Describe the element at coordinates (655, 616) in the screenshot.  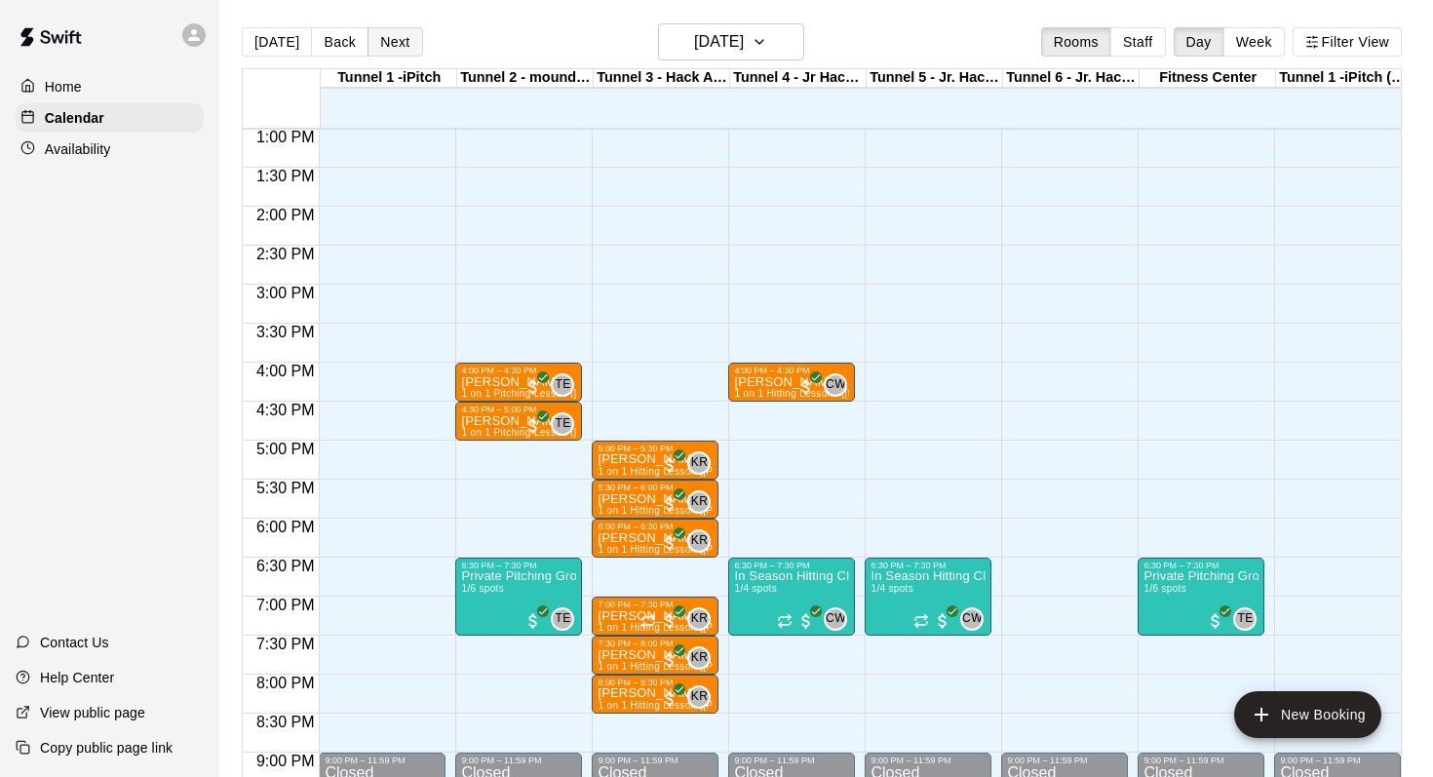
I see `div: 7:00 PM – 7:30 PM: 1 on 1 Hitting Lesson (Kevin Reeves)` at that location.